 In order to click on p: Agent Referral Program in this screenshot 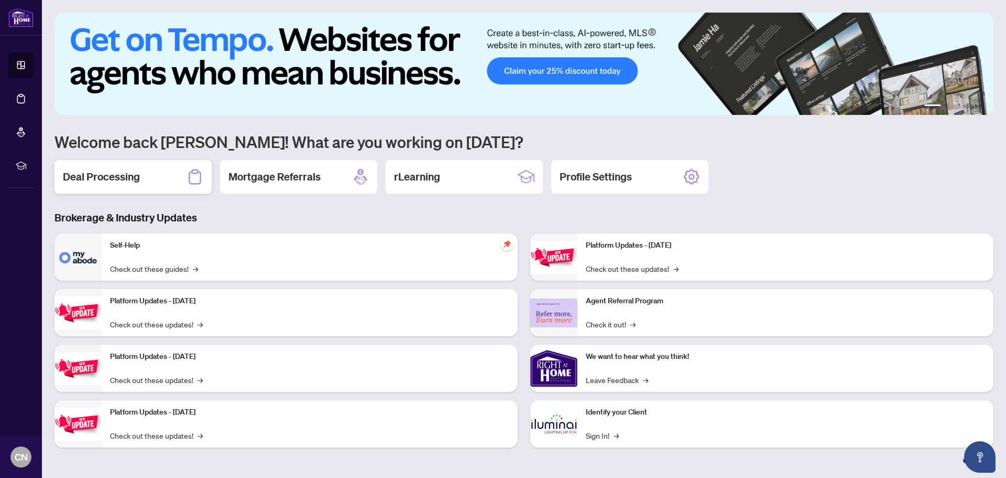, I will do `click(786, 301)`.